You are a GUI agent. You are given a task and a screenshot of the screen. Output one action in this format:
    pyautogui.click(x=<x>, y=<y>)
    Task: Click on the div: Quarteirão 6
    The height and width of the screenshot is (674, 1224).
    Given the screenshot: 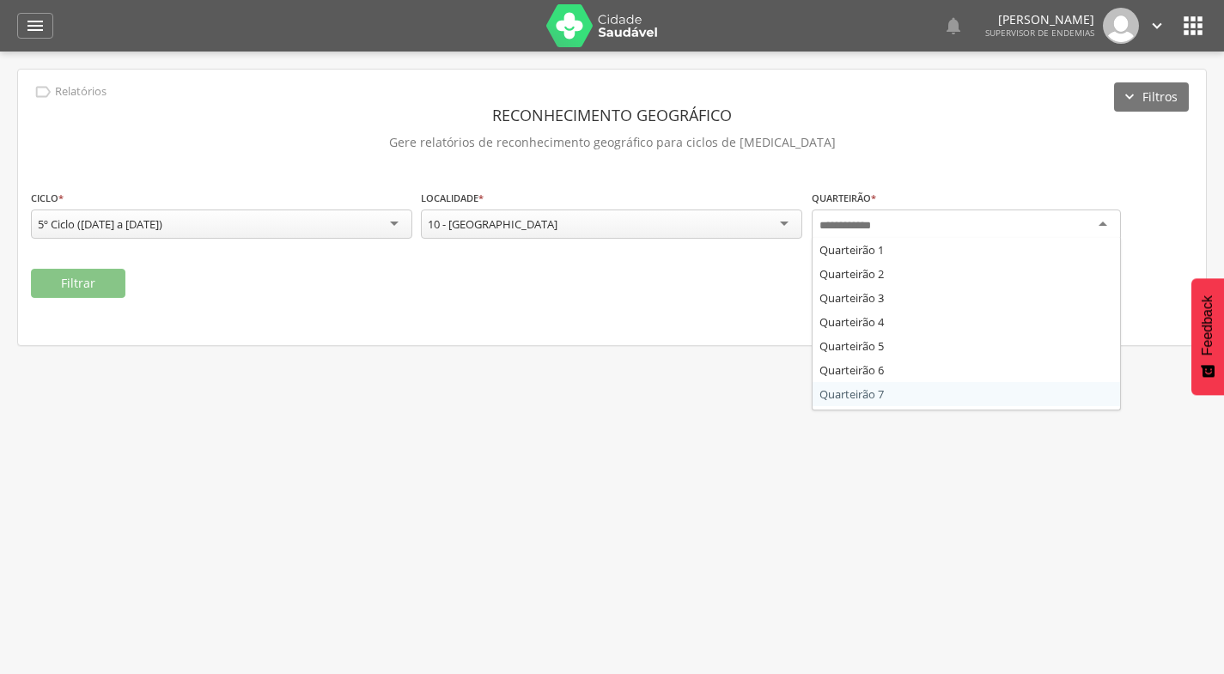 What is the action you would take?
    pyautogui.click(x=966, y=370)
    